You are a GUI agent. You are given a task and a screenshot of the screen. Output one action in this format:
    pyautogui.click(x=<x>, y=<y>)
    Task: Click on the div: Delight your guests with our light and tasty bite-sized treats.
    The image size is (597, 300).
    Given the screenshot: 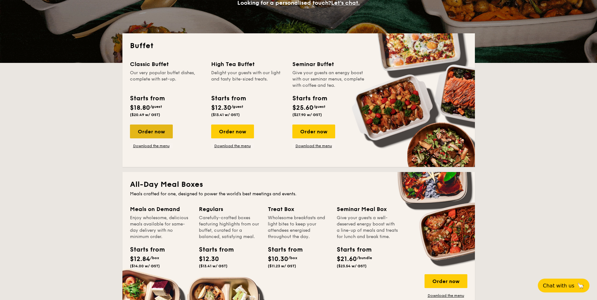 What is the action you would take?
    pyautogui.click(x=248, y=79)
    